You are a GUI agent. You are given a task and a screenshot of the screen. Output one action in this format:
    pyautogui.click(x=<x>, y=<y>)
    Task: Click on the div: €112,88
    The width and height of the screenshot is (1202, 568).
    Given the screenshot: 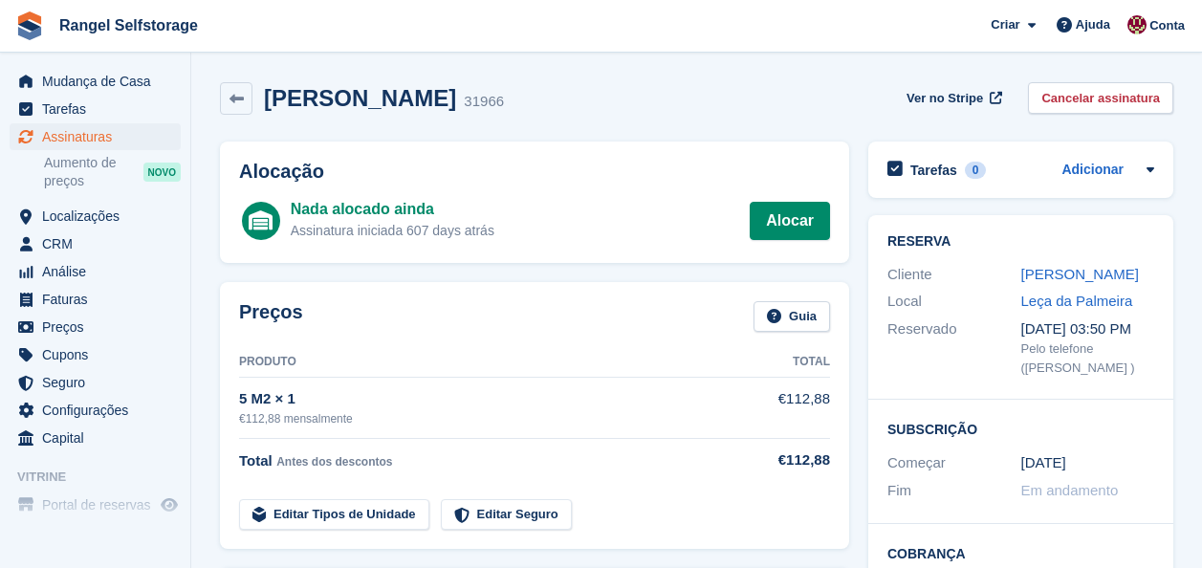 What is the action you would take?
    pyautogui.click(x=790, y=460)
    